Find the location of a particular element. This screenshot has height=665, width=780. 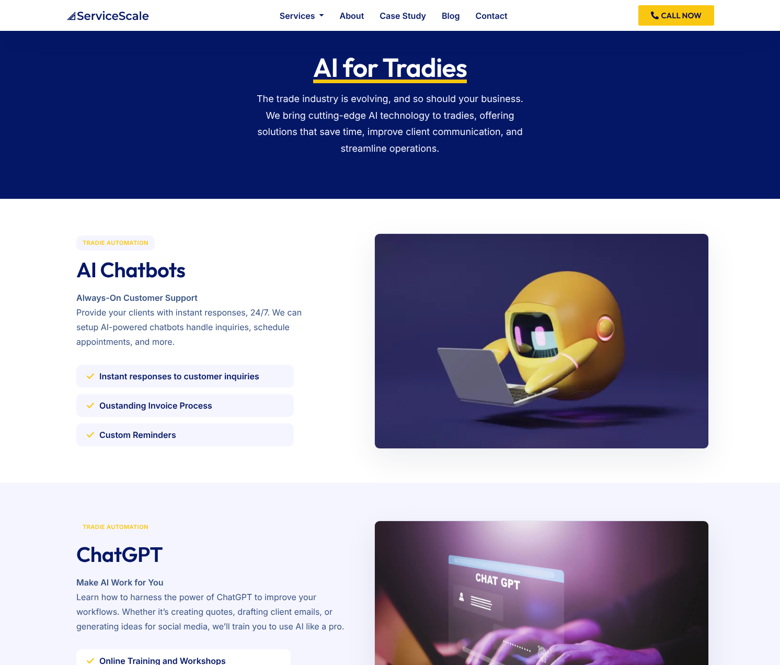

strong: Always-On Customer Support is located at coordinates (137, 298).